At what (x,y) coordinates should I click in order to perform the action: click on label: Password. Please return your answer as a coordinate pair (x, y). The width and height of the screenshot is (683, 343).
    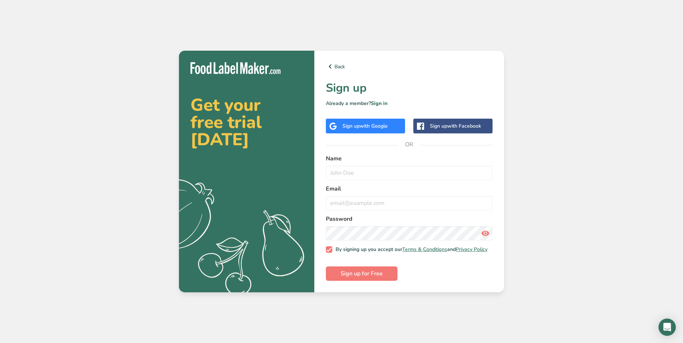
    Looking at the image, I should click on (409, 219).